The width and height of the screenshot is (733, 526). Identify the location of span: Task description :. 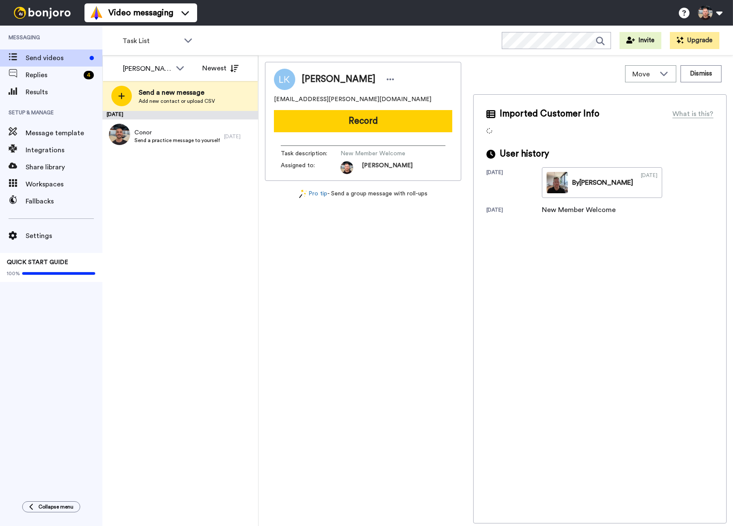
(311, 154).